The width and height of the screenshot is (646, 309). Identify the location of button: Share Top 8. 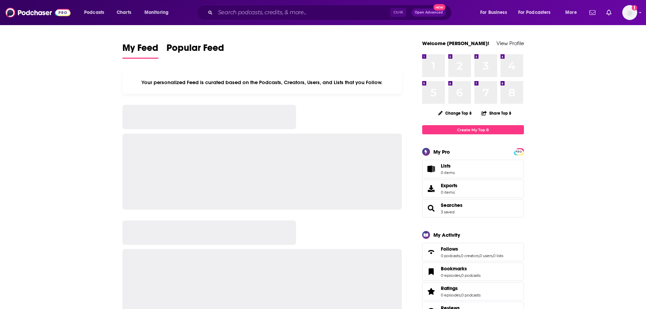
(496, 113).